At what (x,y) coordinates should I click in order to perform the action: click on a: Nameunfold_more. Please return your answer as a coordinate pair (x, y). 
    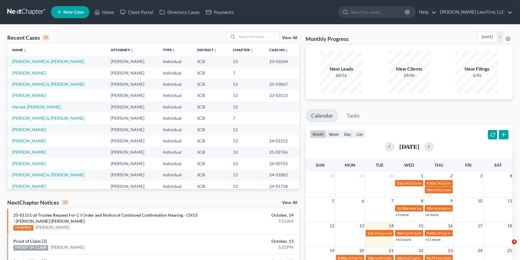
    Looking at the image, I should click on (19, 50).